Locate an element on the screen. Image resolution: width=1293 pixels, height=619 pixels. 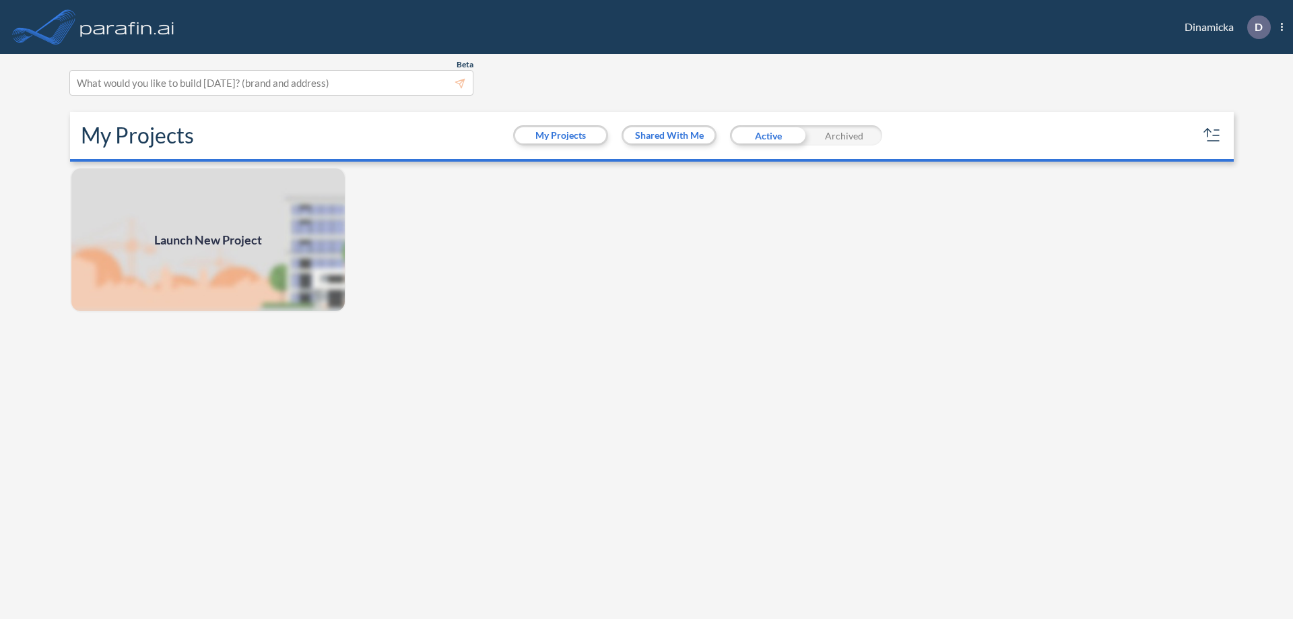
div: Dinamicka is located at coordinates (1223, 27).